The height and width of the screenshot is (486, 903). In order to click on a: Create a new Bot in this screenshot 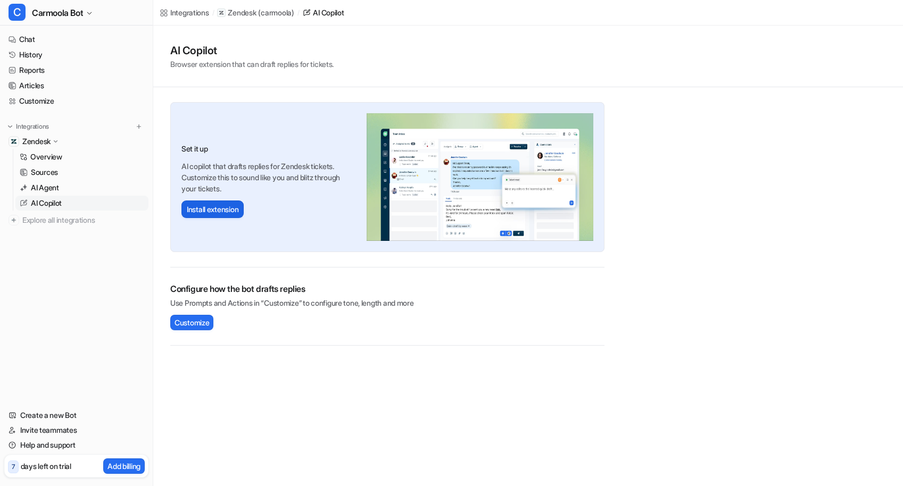, I will do `click(76, 415)`.